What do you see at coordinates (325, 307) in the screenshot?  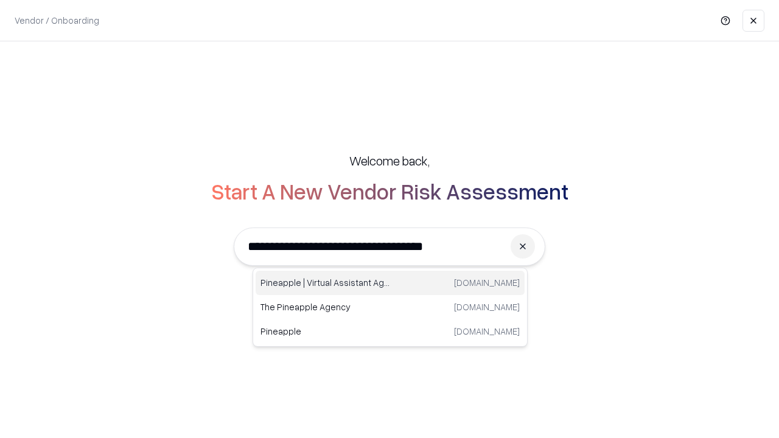 I see `p: The Pineapple Agency` at bounding box center [325, 307].